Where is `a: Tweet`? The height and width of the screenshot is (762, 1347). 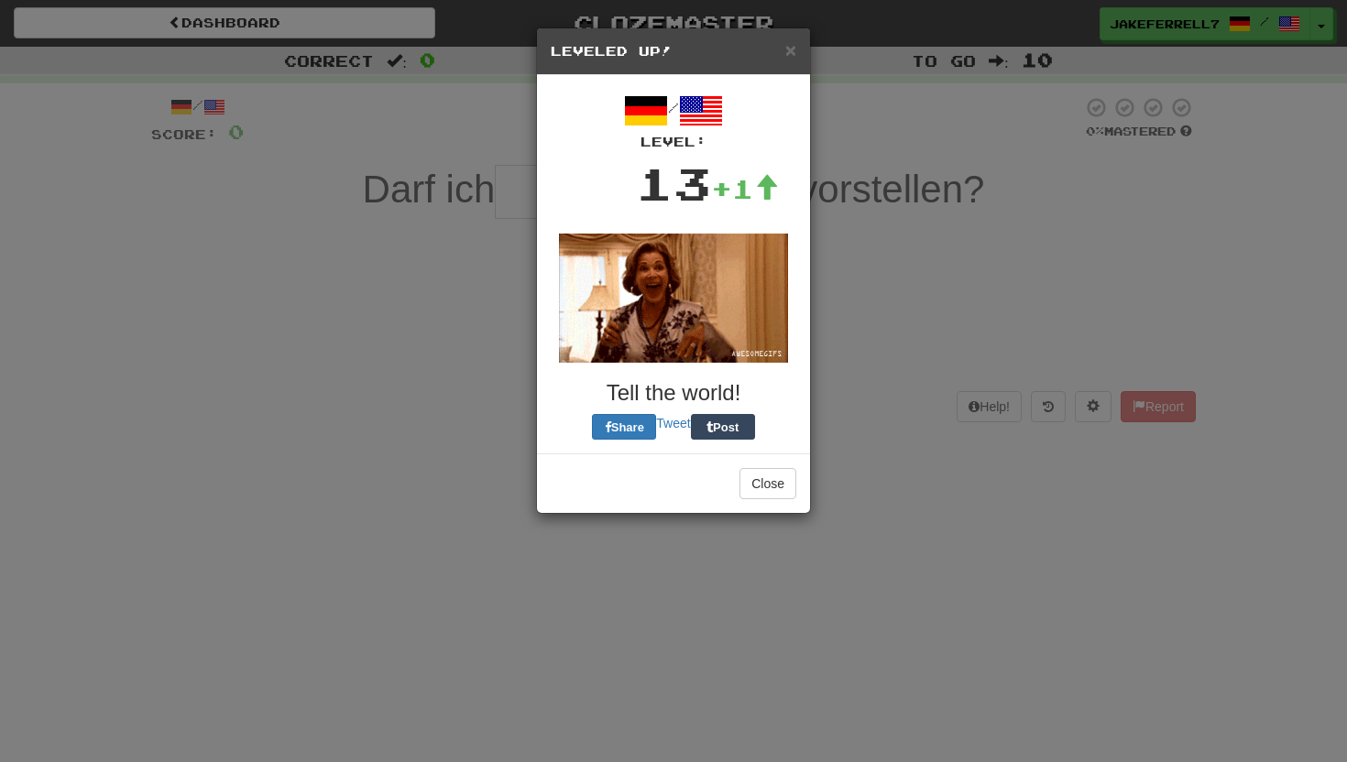 a: Tweet is located at coordinates (673, 423).